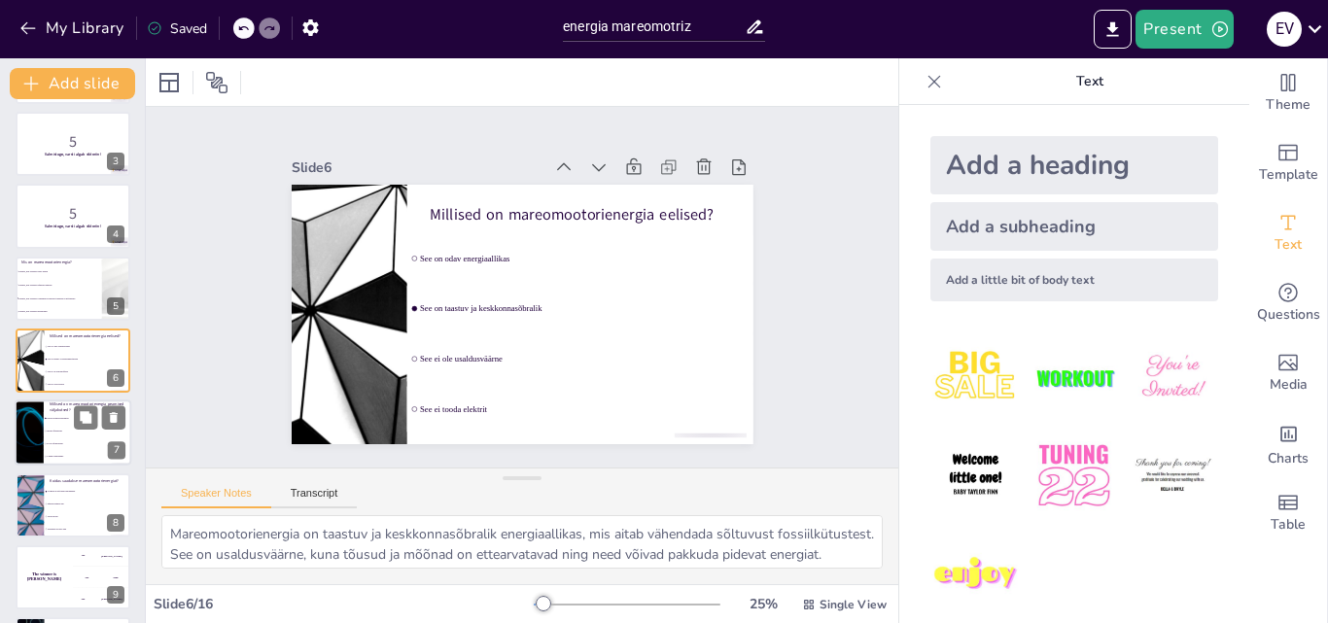 This screenshot has height=623, width=1328. What do you see at coordinates (88, 516) in the screenshot?
I see `span: Tuule kaudu` at bounding box center [88, 516].